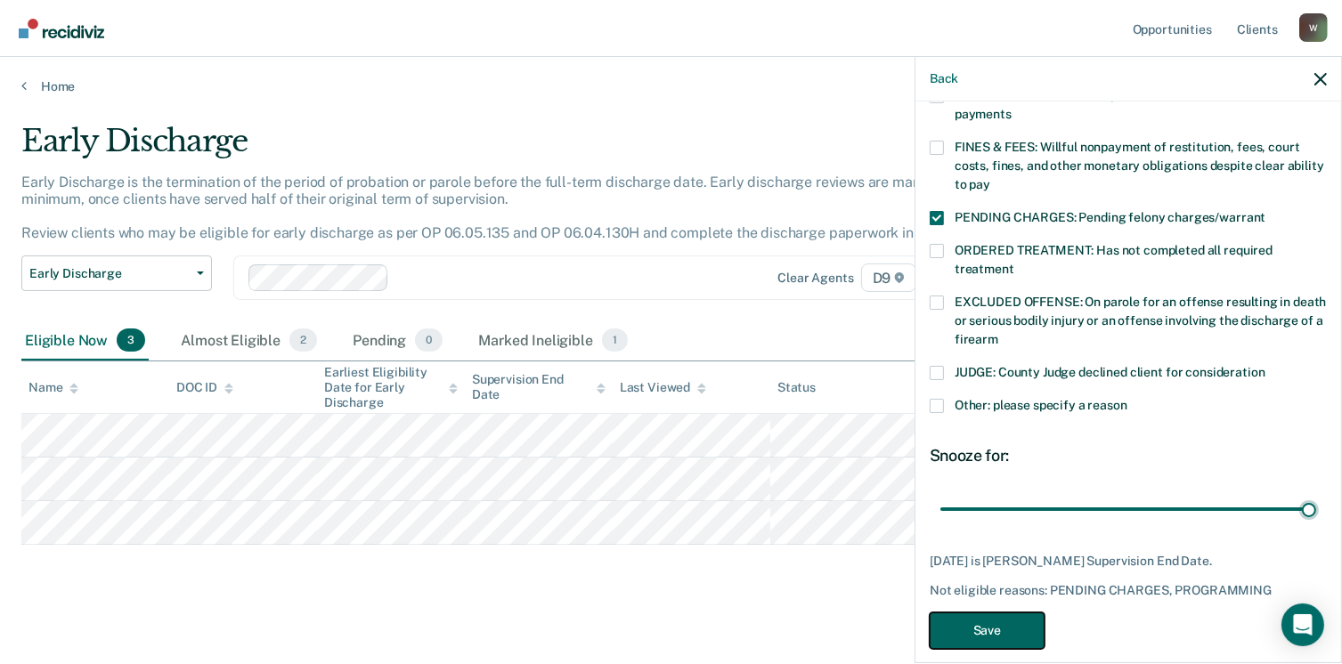  What do you see at coordinates (1113, 259) in the screenshot?
I see `span: ORDERED TREATMENT: Has not completed all required treatment` at bounding box center [1113, 259].